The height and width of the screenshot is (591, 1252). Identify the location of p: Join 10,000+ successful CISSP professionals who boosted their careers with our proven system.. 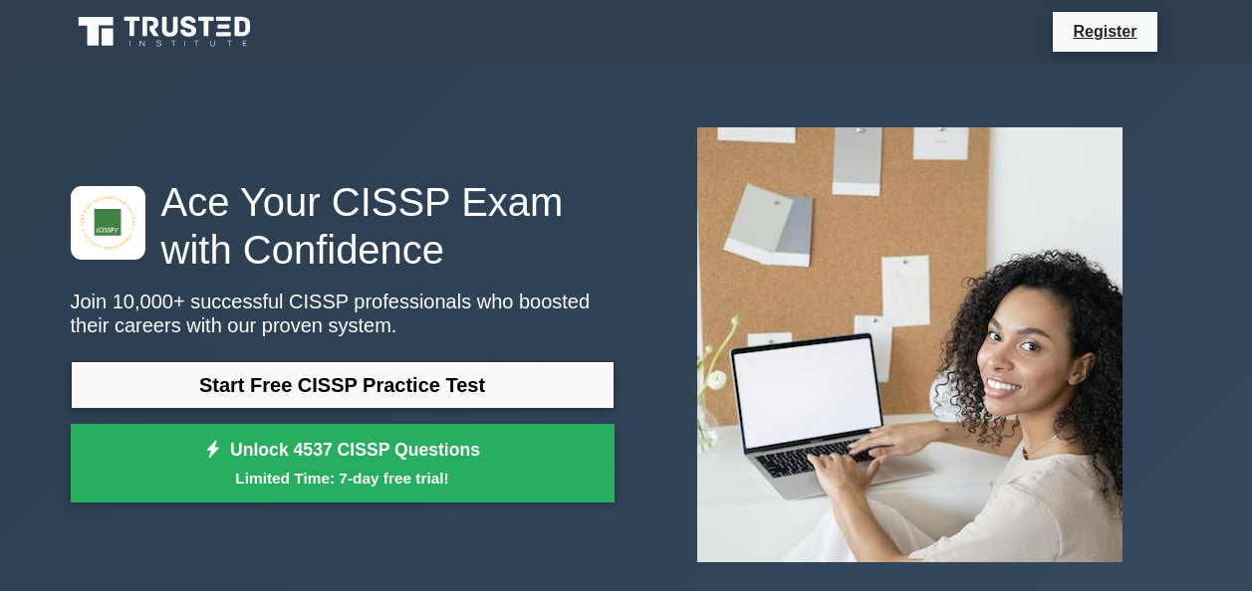
(343, 314).